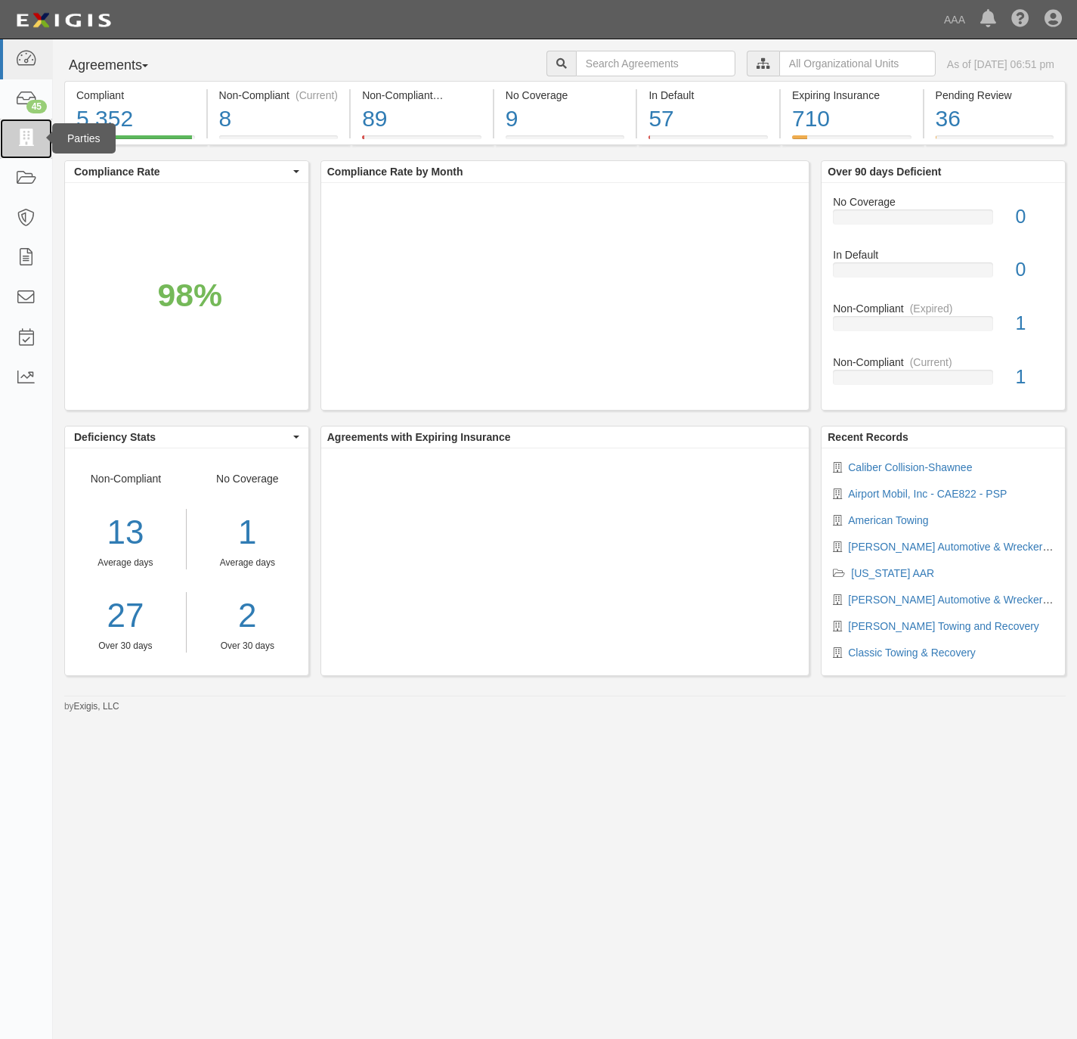 This screenshot has height=1039, width=1077. What do you see at coordinates (943, 327) in the screenshot?
I see `a: Non-Compliant(Expired)1` at bounding box center [943, 327].